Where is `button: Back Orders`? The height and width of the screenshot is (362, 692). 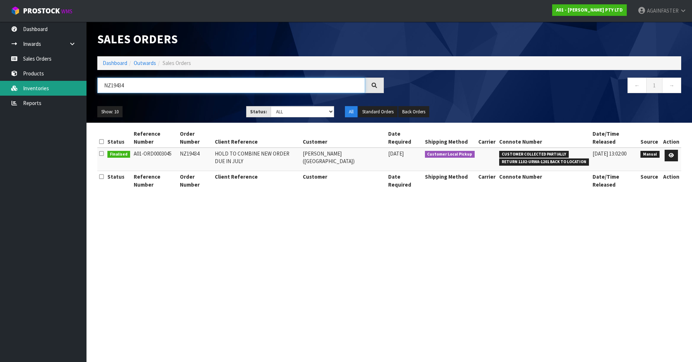 button: Back Orders is located at coordinates (414, 112).